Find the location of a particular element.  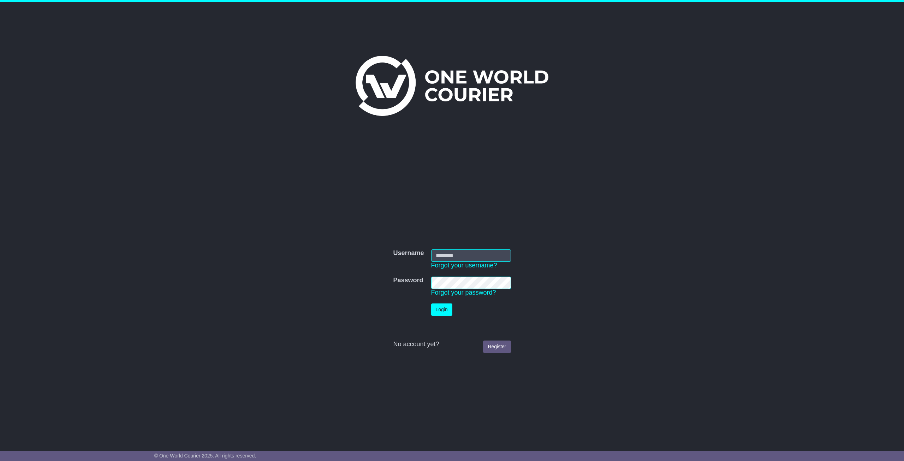

img: One World is located at coordinates (452, 86).